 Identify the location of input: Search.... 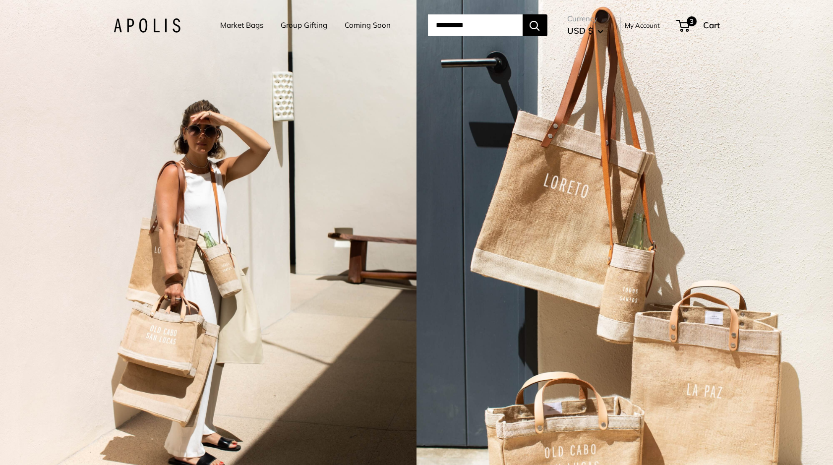
(475, 25).